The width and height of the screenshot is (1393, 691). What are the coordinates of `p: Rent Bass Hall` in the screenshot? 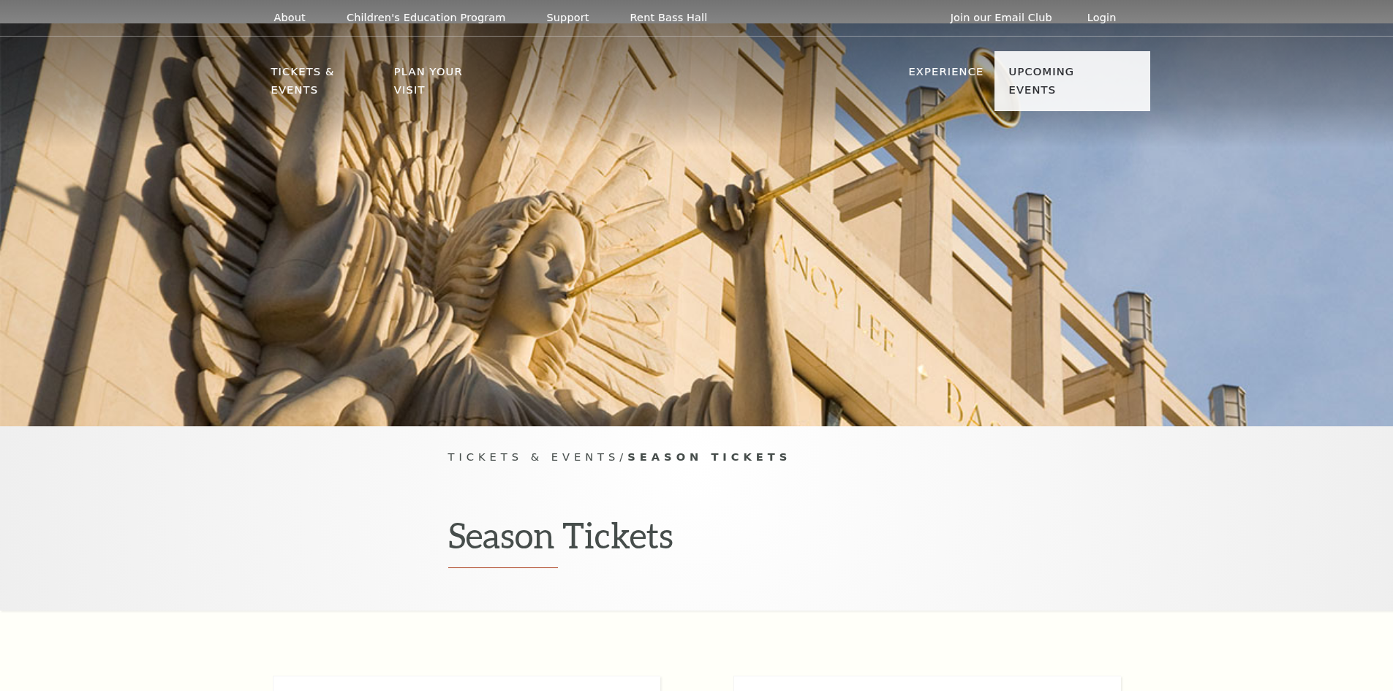 It's located at (669, 18).